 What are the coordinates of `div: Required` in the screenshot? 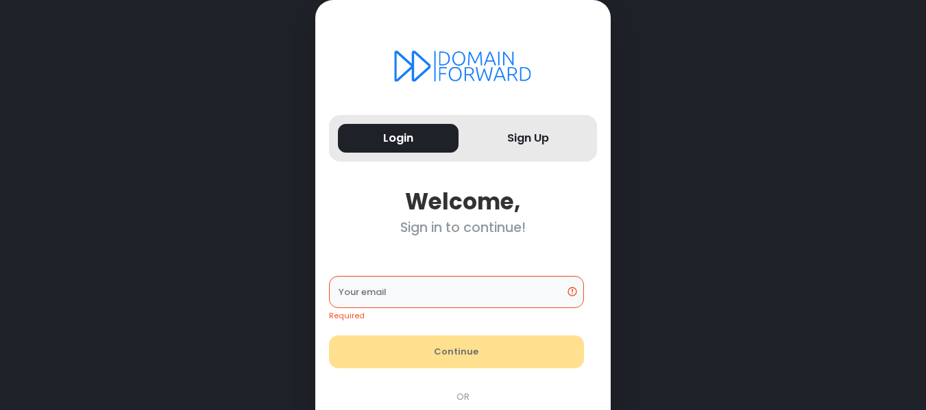 It's located at (456, 316).